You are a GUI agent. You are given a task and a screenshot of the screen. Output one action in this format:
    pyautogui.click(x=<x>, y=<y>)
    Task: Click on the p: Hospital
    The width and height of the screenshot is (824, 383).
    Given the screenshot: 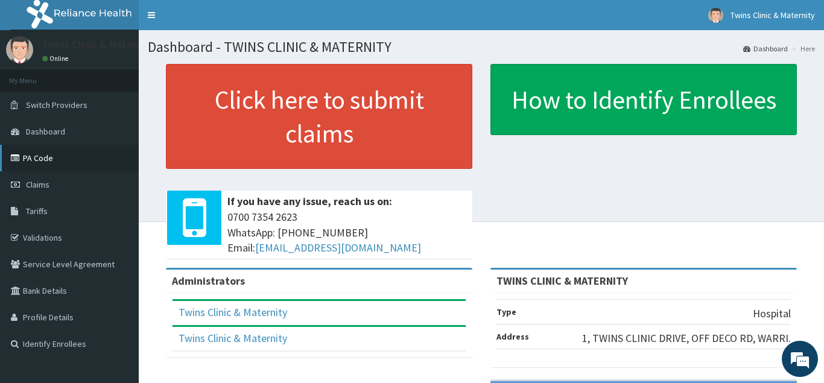 What is the action you would take?
    pyautogui.click(x=771, y=314)
    